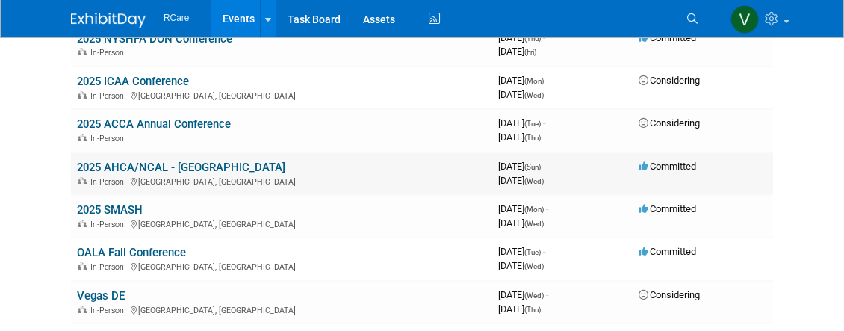 The height and width of the screenshot is (331, 844). I want to click on span: (Sun), so click(532, 167).